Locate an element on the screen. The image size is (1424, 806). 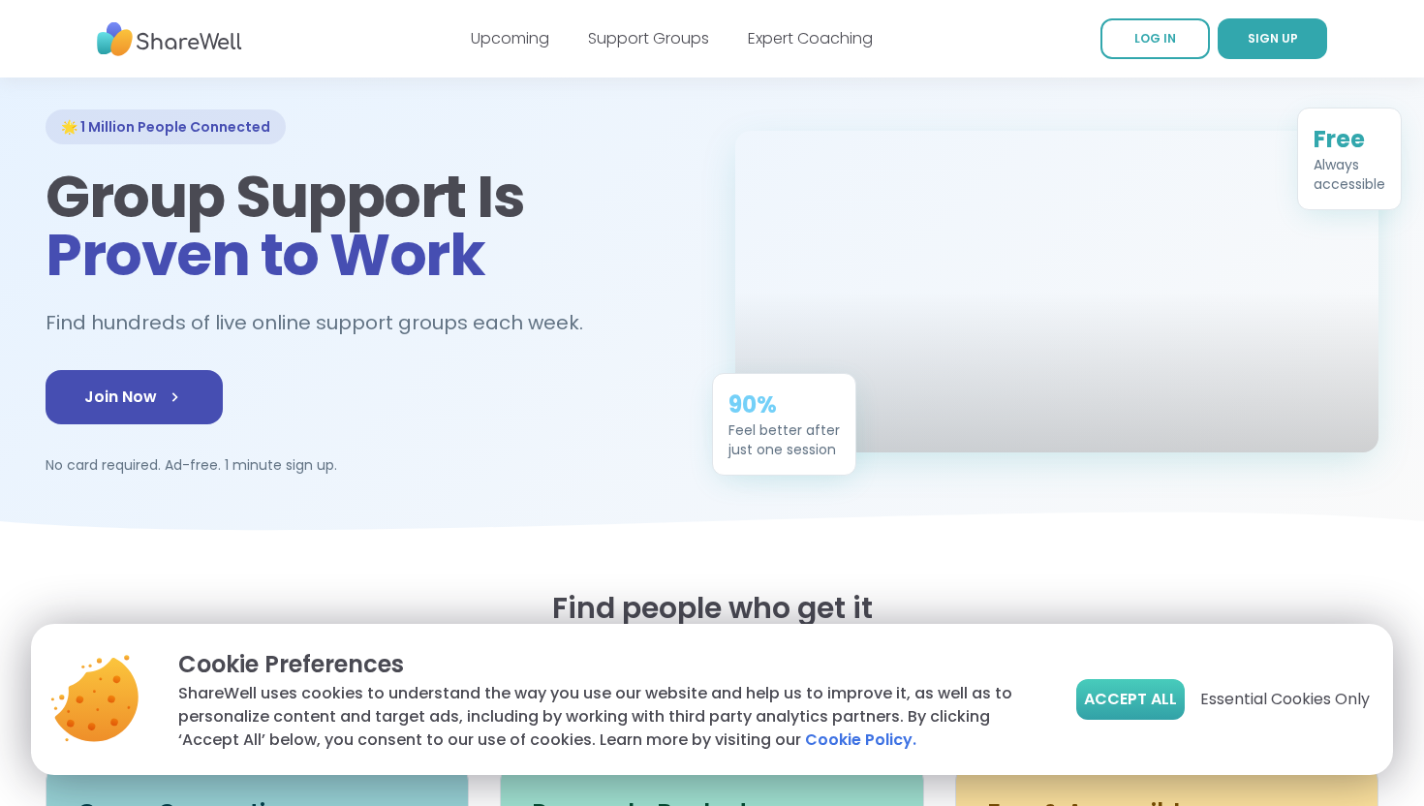
button: Accept All is located at coordinates (1130, 699).